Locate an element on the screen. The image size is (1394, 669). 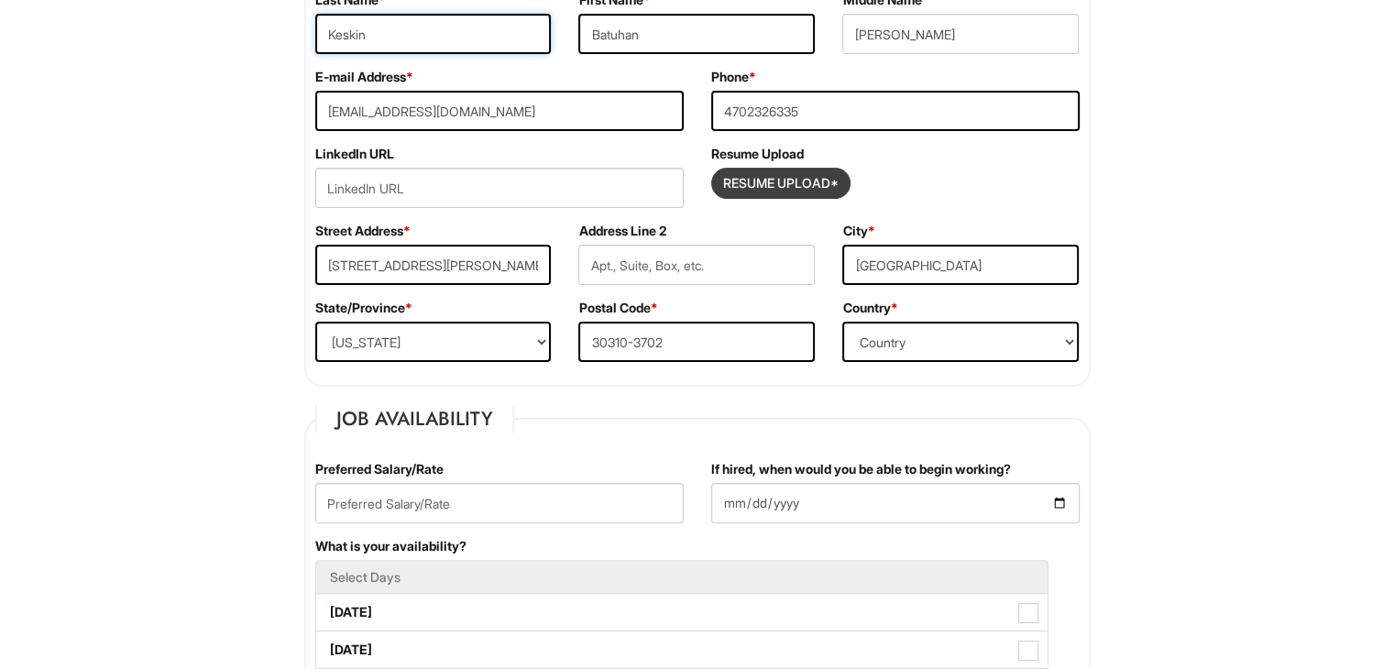
label: E-mail Address is located at coordinates (364, 77).